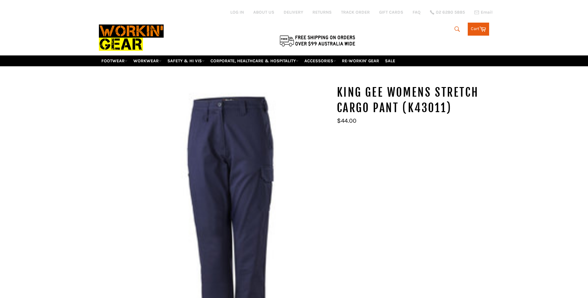 This screenshot has width=588, height=298. What do you see at coordinates (114, 61) in the screenshot?
I see `a: FOOTWEAR` at bounding box center [114, 61].